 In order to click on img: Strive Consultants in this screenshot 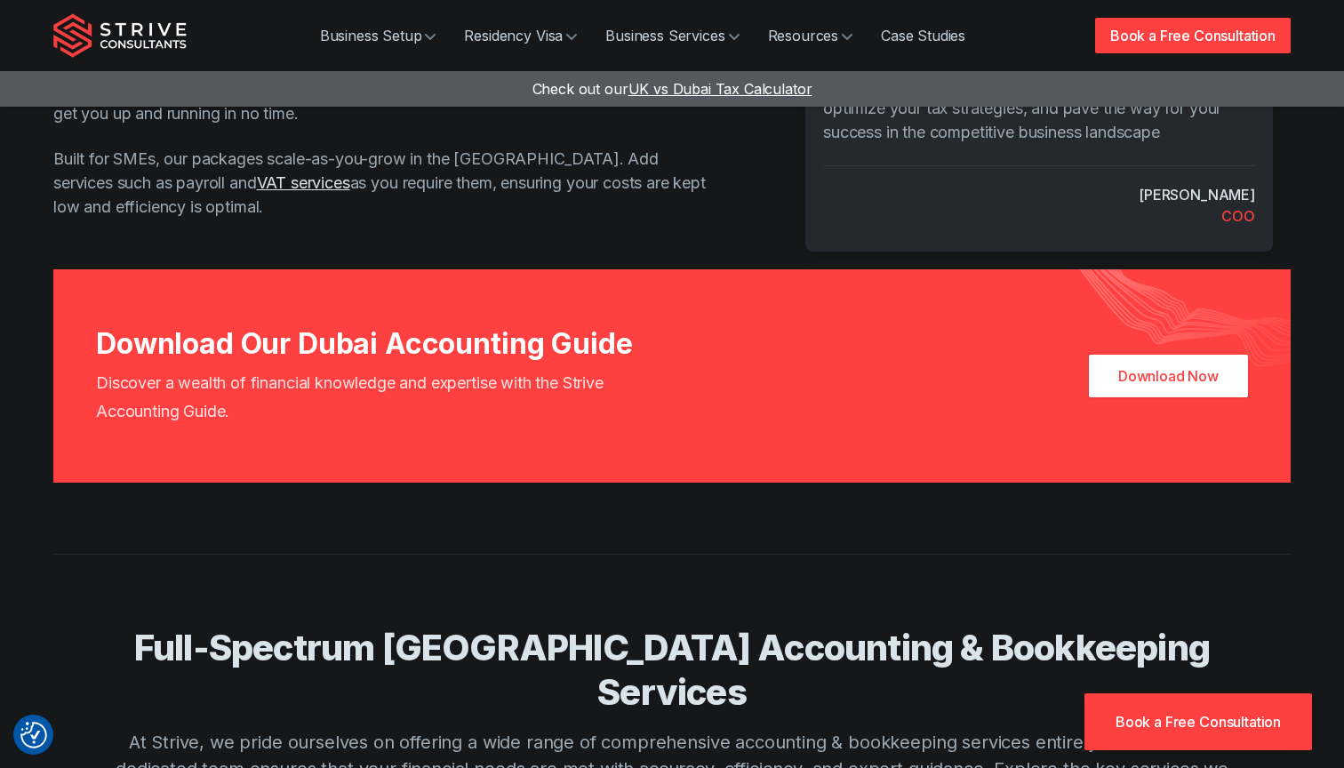, I will do `click(120, 36)`.